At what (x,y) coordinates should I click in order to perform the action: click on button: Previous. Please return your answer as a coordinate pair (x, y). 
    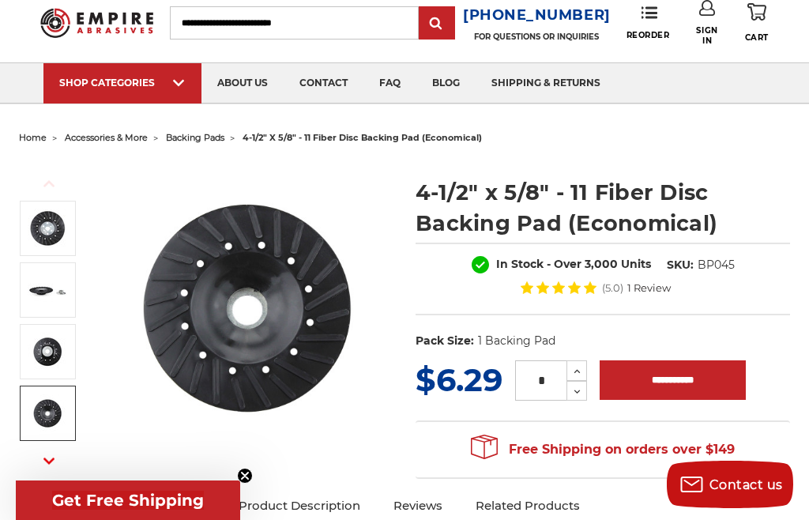
    Looking at the image, I should click on (49, 183).